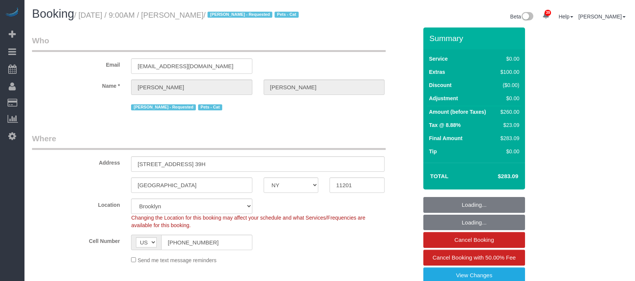 This screenshot has height=281, width=635. What do you see at coordinates (191, 66) in the screenshot?
I see `input: Email` at bounding box center [191, 66].